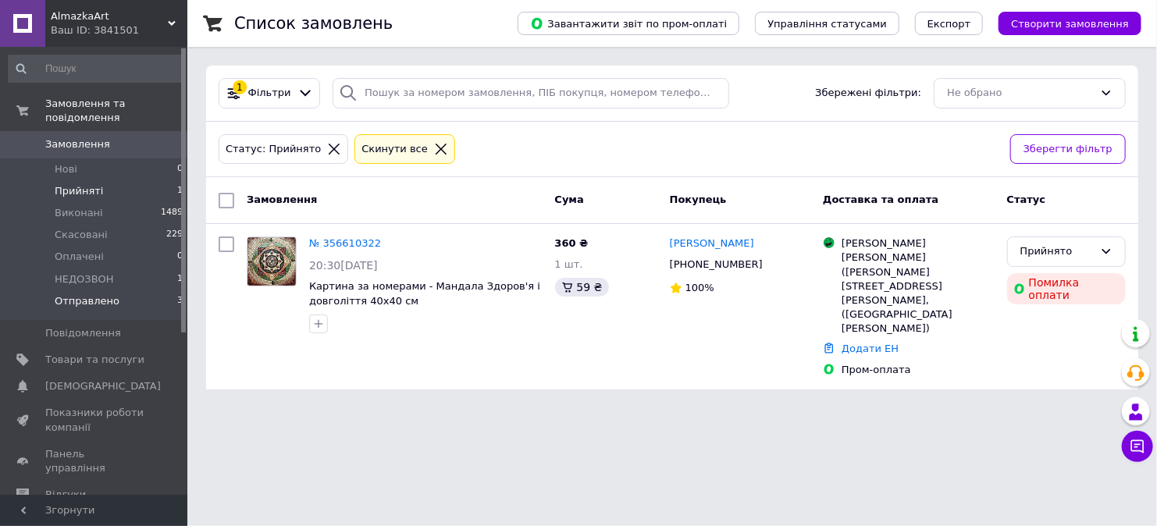 This screenshot has width=1157, height=526. Describe the element at coordinates (1027, 199) in the screenshot. I see `span: Статус` at that location.